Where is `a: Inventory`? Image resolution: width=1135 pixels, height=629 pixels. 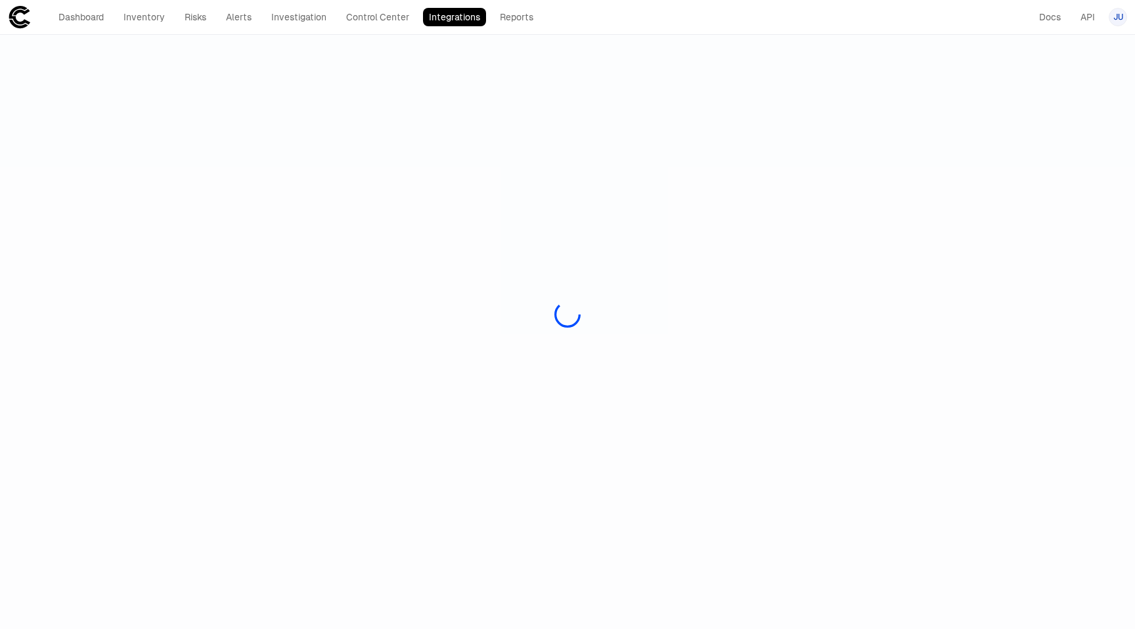 a: Inventory is located at coordinates (144, 17).